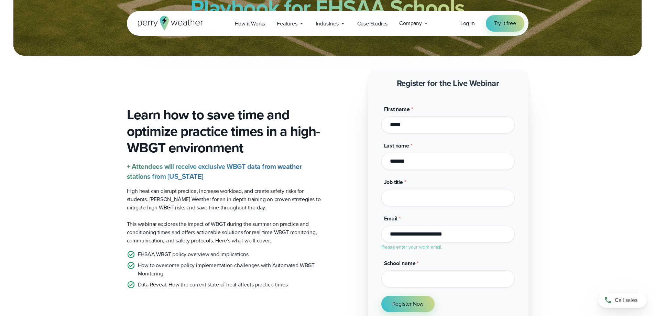 The width and height of the screenshot is (655, 316). What do you see at coordinates (412, 247) in the screenshot?
I see `label: Please enter your work email.` at bounding box center [412, 247].